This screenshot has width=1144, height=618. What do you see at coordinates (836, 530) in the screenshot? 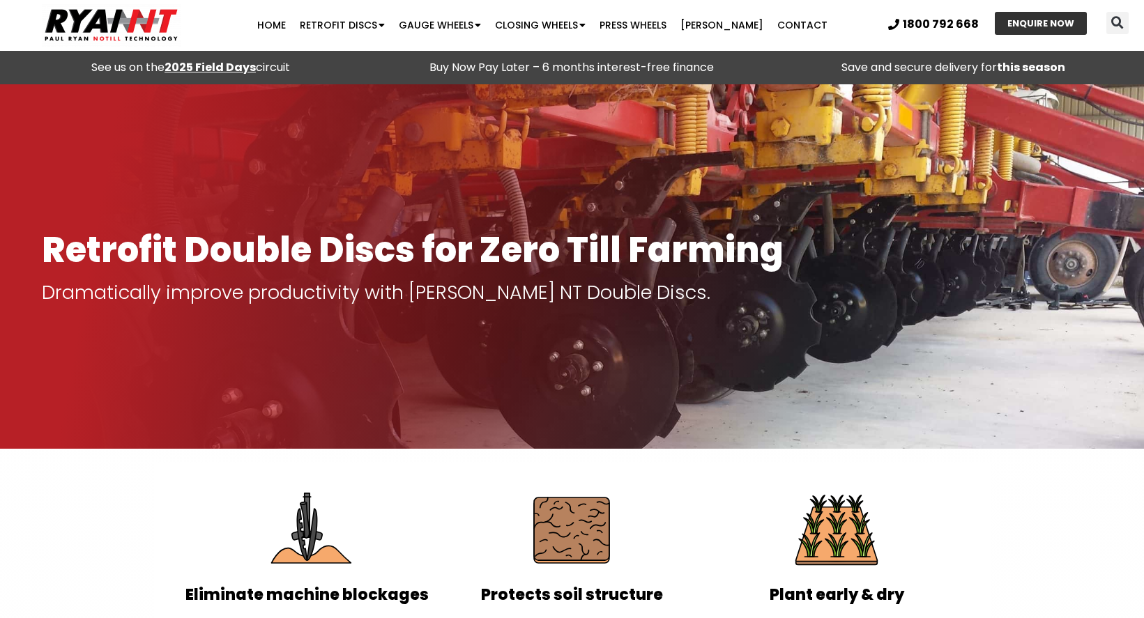
I see `img: Plant Early & Dry` at bounding box center [836, 530].